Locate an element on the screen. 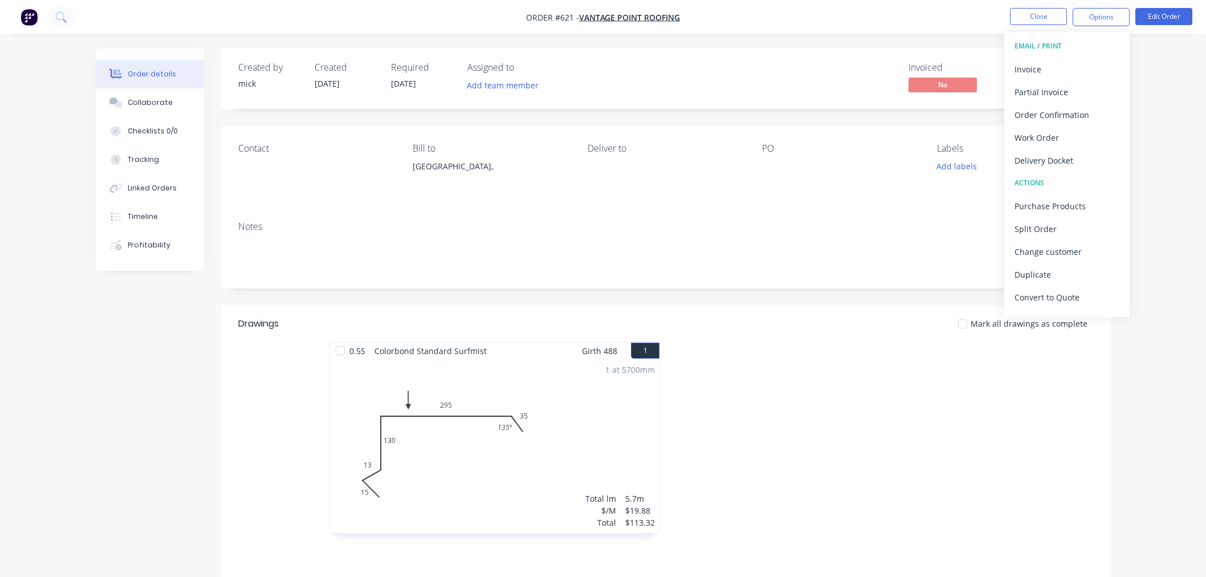 The width and height of the screenshot is (1206, 577). div: Archive is located at coordinates (1067, 320).